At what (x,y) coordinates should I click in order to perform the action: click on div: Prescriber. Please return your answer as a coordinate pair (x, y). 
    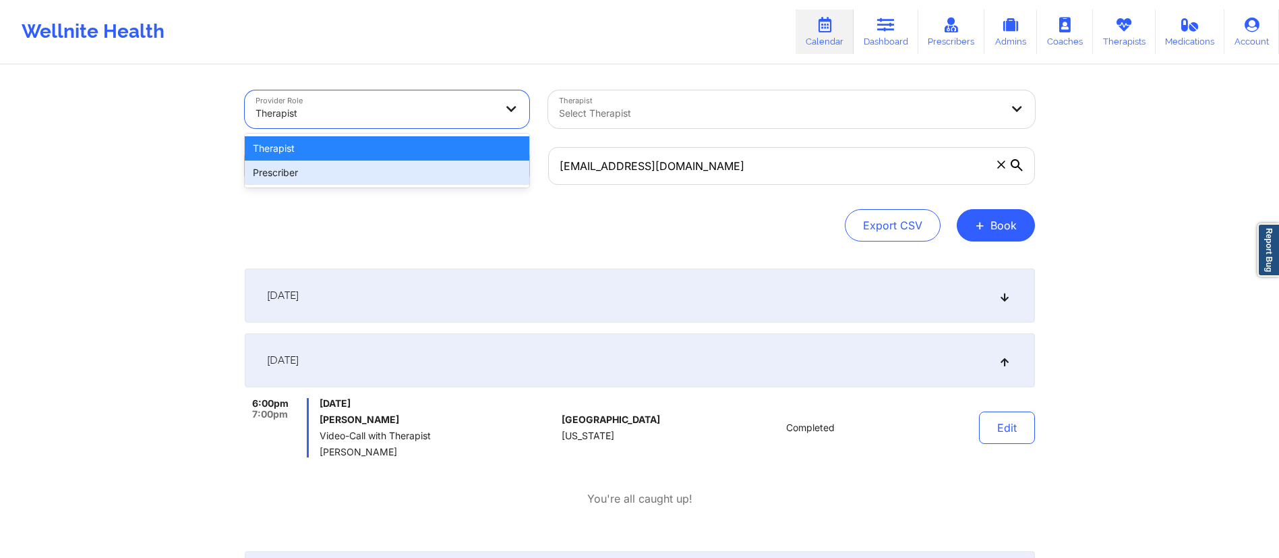
    Looking at the image, I should click on (387, 173).